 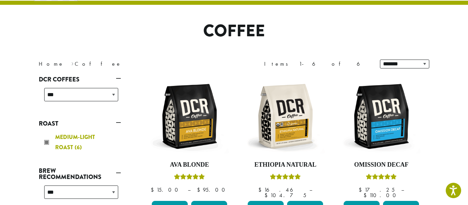 I want to click on div: Items 1-6 of 6, so click(x=317, y=64).